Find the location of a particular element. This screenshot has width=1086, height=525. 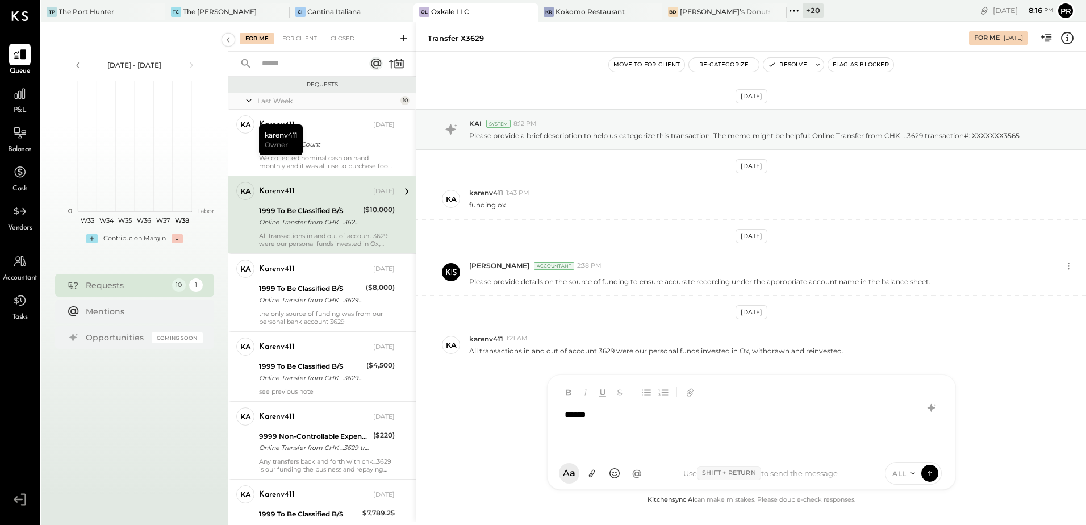

a: Vendors is located at coordinates (20, 217).